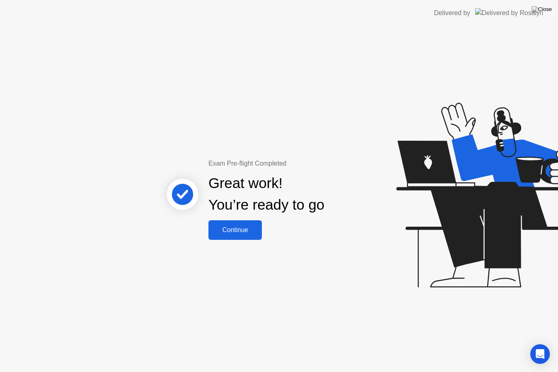 Image resolution: width=558 pixels, height=372 pixels. I want to click on div: Delivered by, so click(452, 13).